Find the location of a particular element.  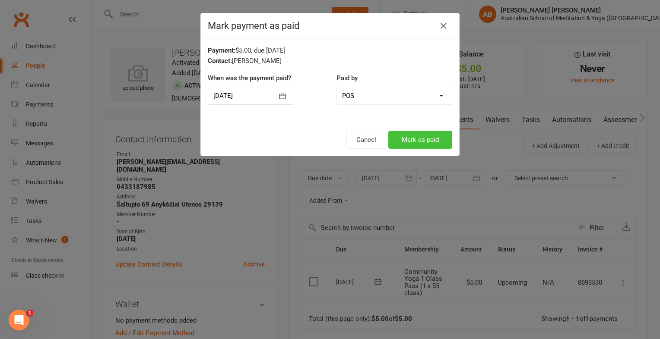

strong: Payment: is located at coordinates (221, 51).